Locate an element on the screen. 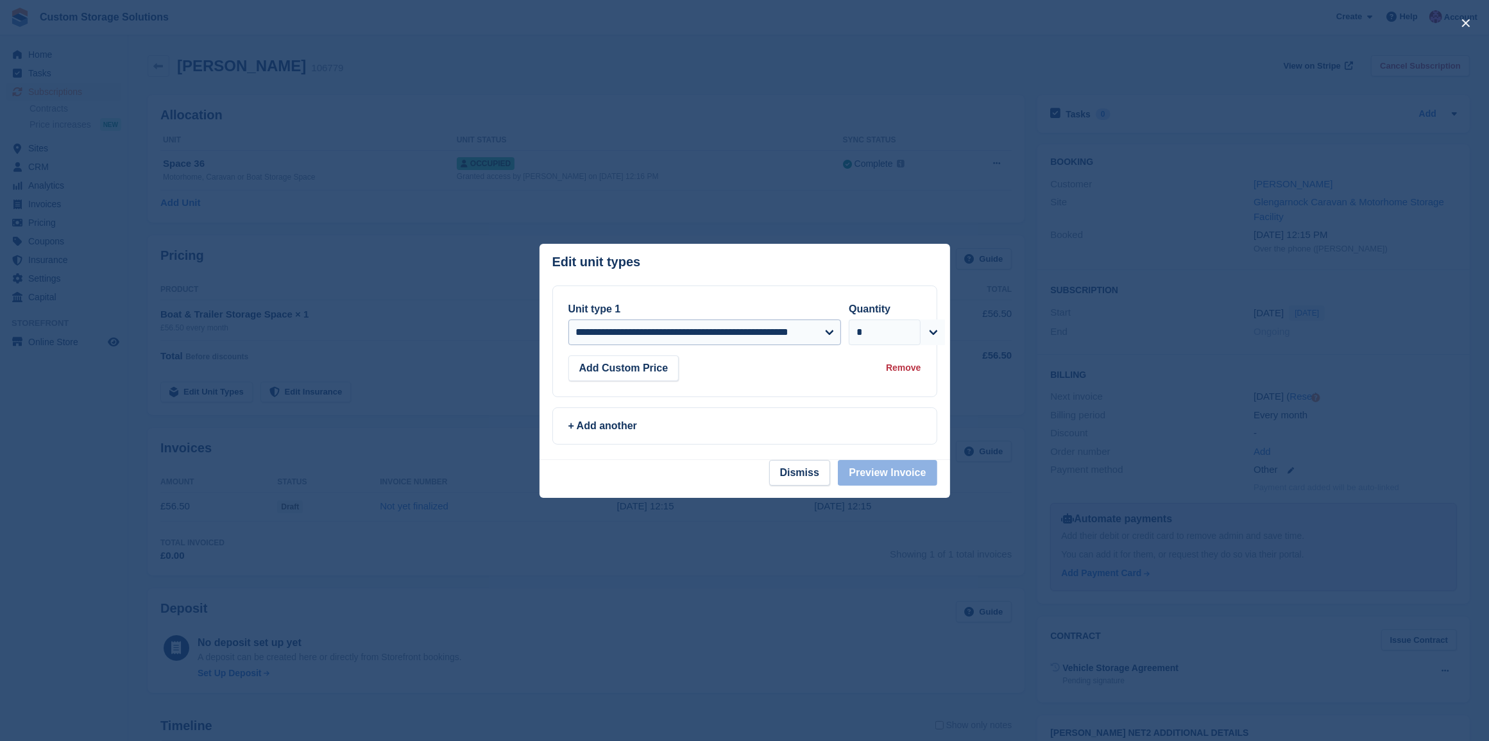 The height and width of the screenshot is (741, 1489). p: Edit unit types is located at coordinates (597, 262).